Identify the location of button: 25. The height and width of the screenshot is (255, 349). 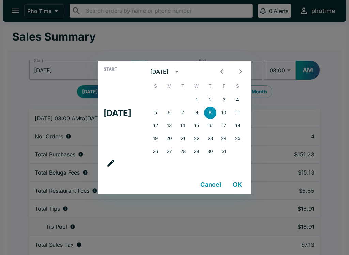
(237, 139).